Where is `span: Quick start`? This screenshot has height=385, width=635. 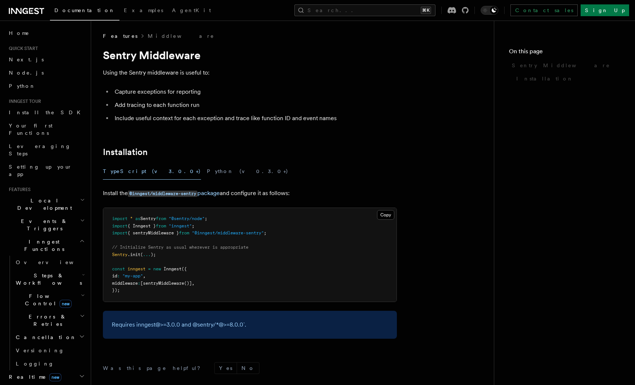
span: Quick start is located at coordinates (22, 49).